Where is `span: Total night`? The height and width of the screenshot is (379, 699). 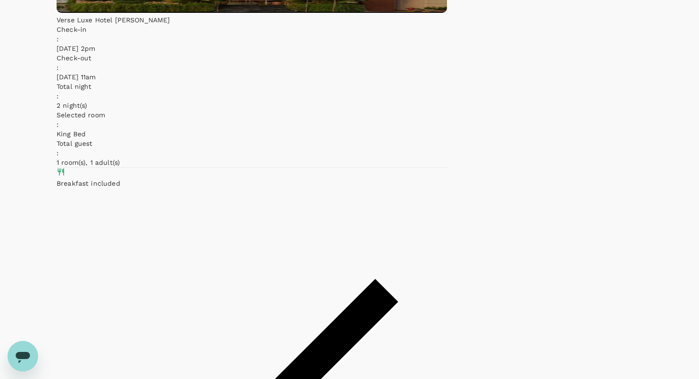
span: Total night is located at coordinates (74, 86).